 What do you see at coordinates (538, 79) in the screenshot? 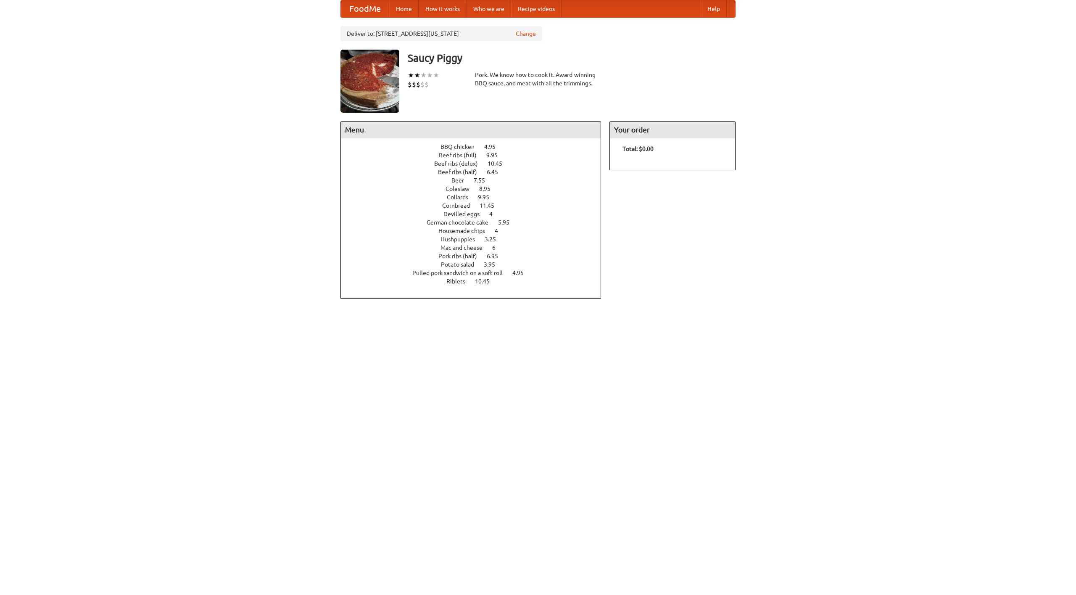
I see `div: Pork. We know how to cook it. Award-winning BBQ sauce, and meat with all the trimmings.` at bounding box center [538, 79].